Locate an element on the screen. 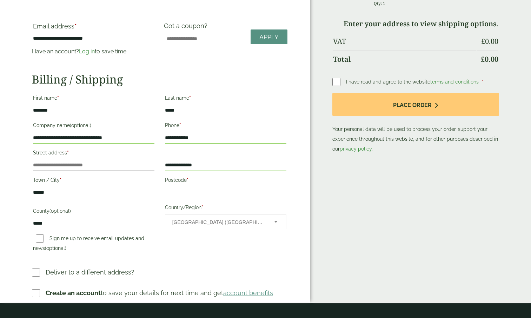 This screenshot has height=318, width=531. label: First name is located at coordinates (94, 99).